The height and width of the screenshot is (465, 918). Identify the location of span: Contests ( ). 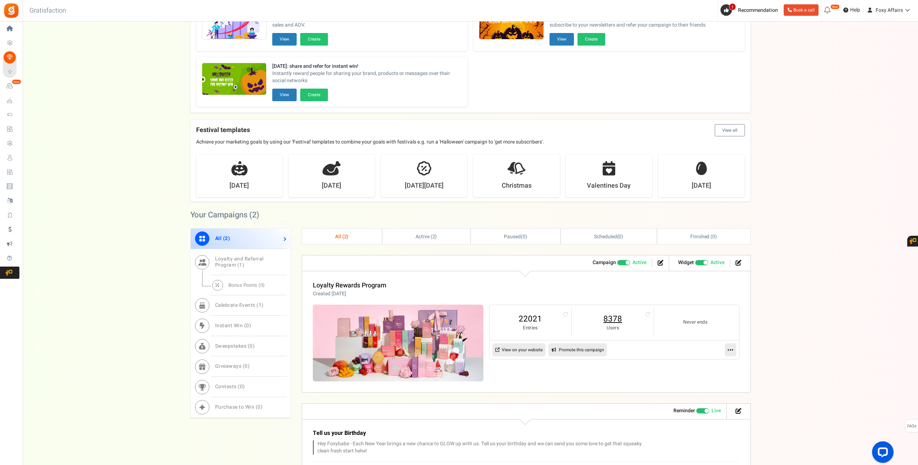
(230, 387).